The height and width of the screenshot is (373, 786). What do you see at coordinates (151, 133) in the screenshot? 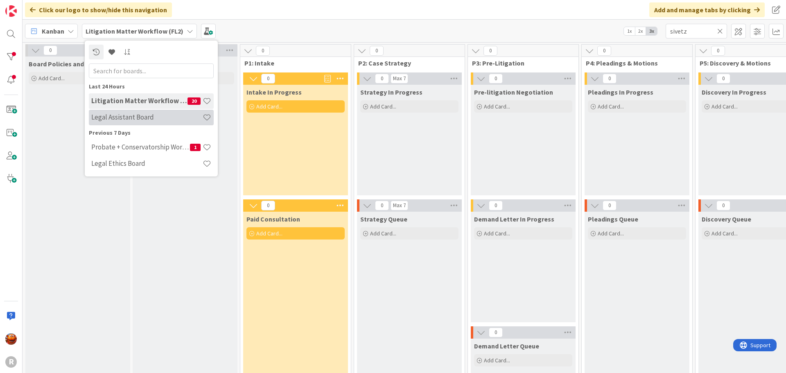
I see `div: Previous 7 Days` at bounding box center [151, 133].